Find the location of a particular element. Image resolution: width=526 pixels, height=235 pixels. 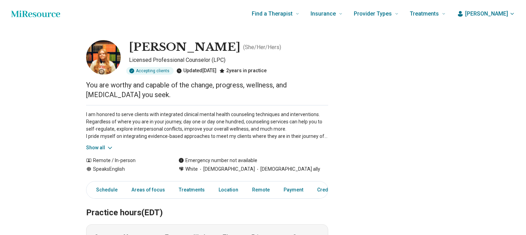

a: Location is located at coordinates (228, 190).